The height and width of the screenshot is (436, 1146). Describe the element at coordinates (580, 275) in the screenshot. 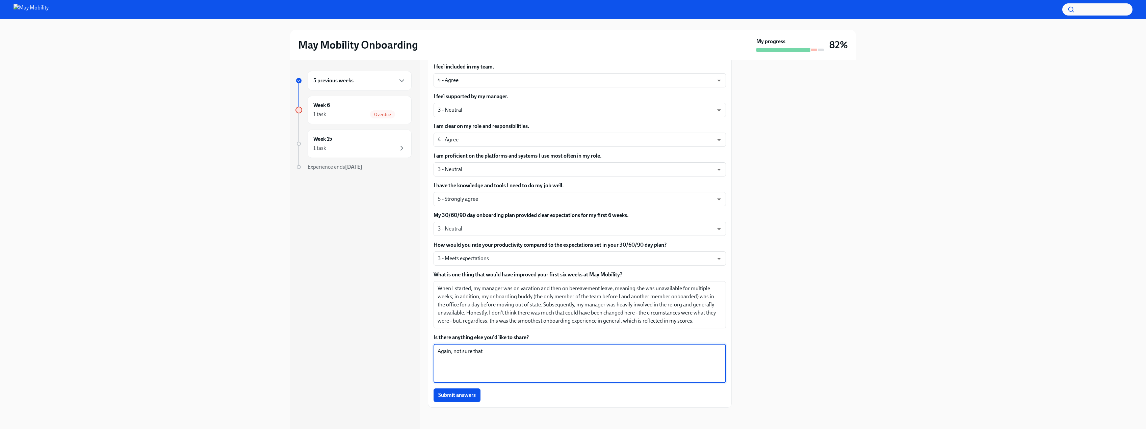

I see `label: What is one thing that would have improved your first six weeks at May Mobility?` at that location.